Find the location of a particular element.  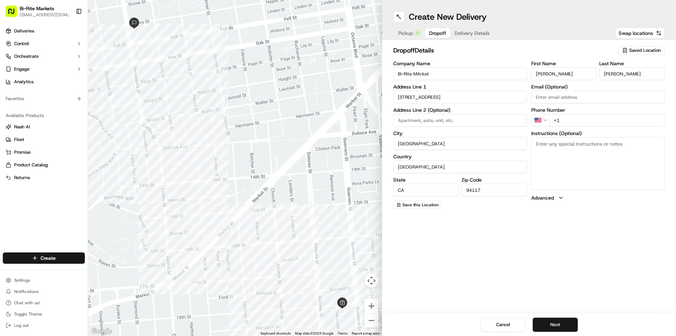

button: See all is located at coordinates (119, 94).